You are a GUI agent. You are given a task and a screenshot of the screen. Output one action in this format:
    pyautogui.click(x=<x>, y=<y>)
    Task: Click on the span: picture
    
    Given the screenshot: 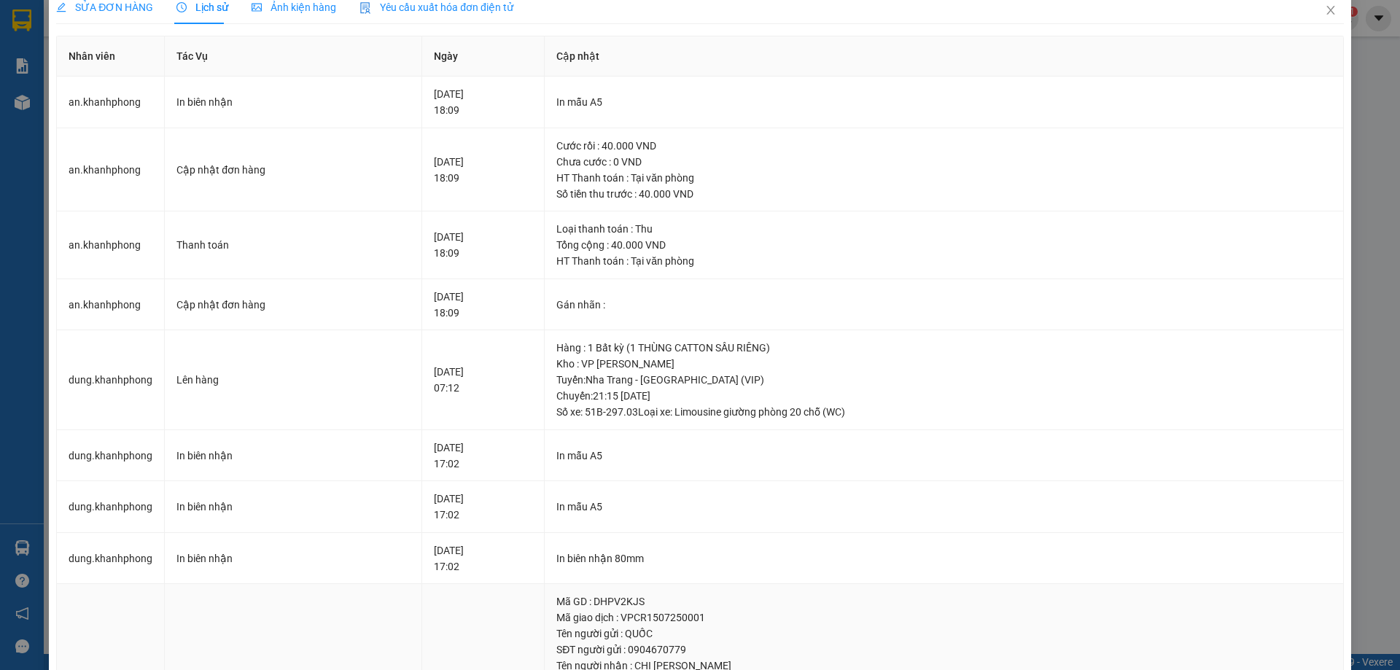 What is the action you would take?
    pyautogui.click(x=257, y=7)
    